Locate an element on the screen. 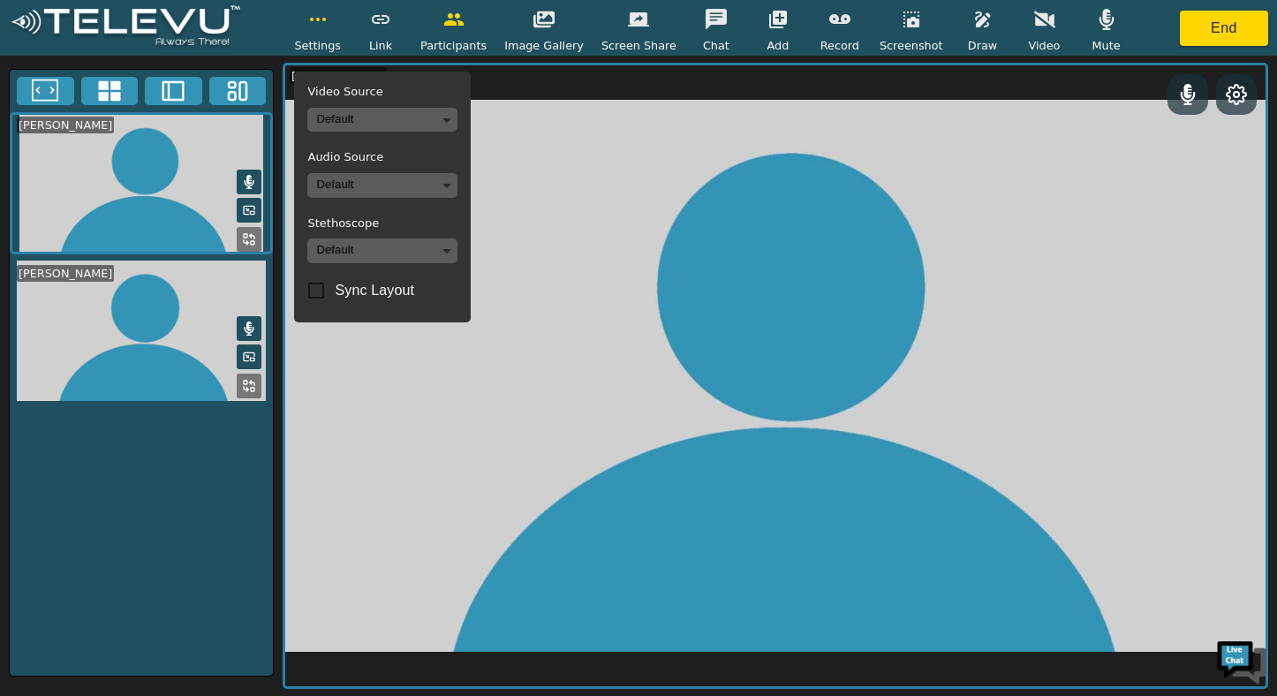 This screenshot has width=1277, height=696. span: Image Gallery is located at coordinates (544, 45).